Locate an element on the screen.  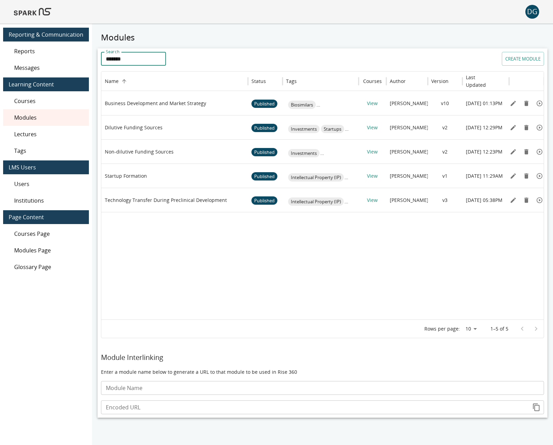
div: v10 is located at coordinates (445, 103).